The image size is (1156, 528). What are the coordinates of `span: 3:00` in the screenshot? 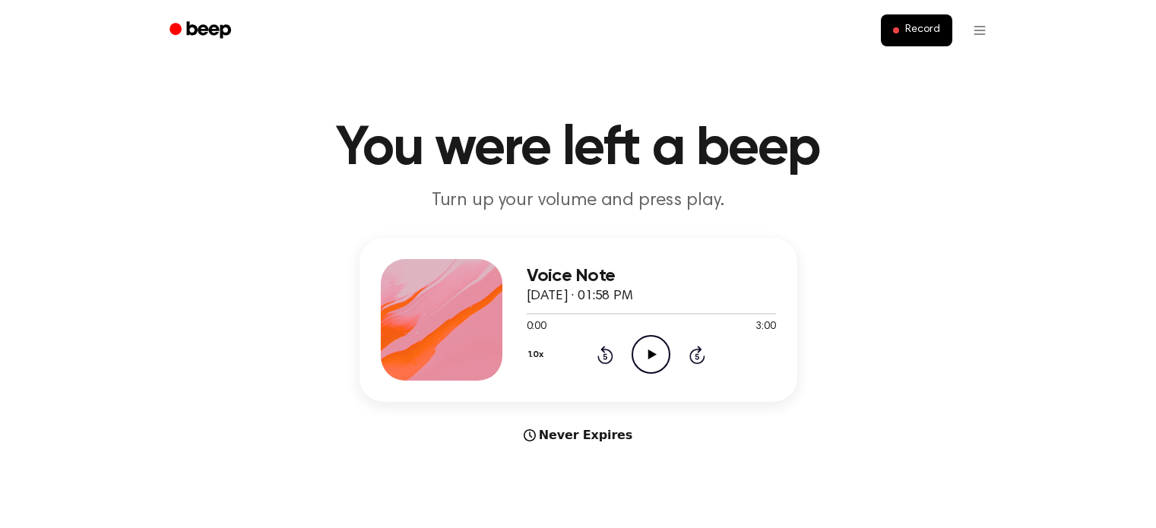 It's located at (766, 327).